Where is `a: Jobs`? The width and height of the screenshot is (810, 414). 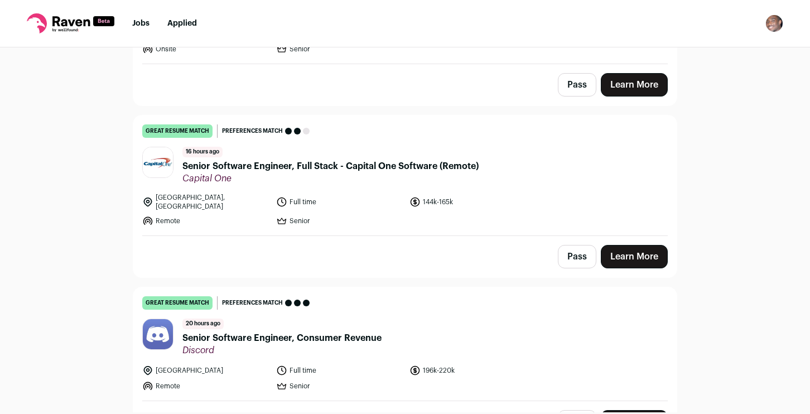 a: Jobs is located at coordinates (141, 23).